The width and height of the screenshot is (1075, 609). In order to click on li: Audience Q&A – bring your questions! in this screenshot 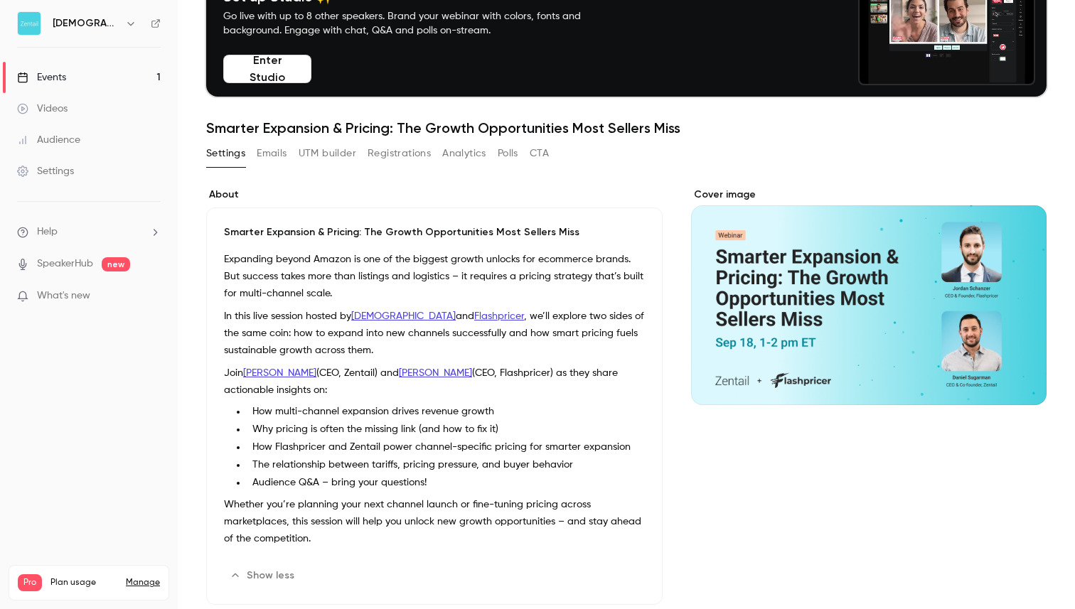, I will do `click(446, 483)`.